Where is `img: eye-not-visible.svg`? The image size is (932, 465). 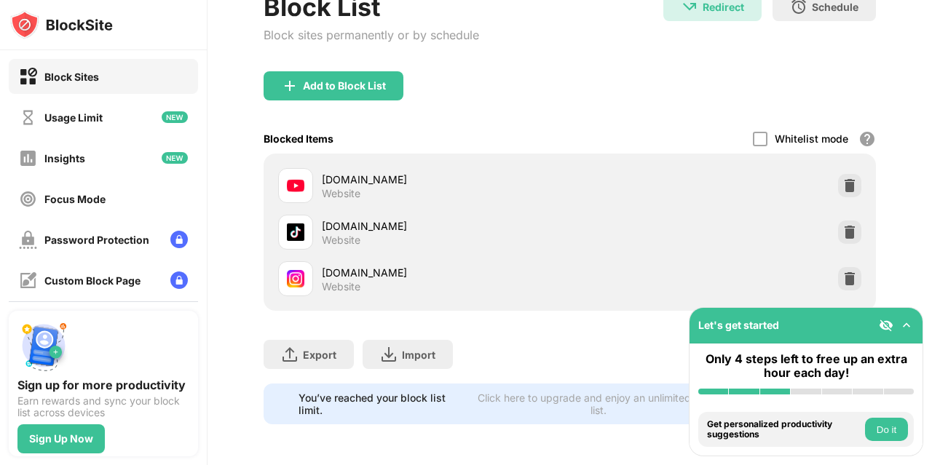
img: eye-not-visible.svg is located at coordinates (886, 325).